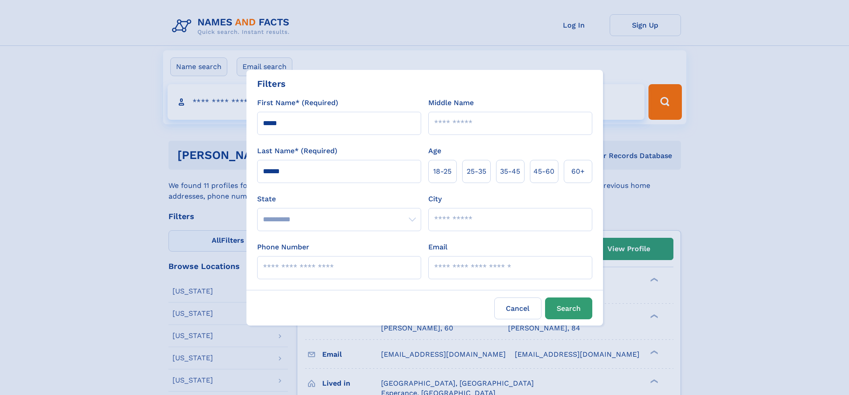 This screenshot has width=849, height=395. I want to click on span: 60+, so click(578, 172).